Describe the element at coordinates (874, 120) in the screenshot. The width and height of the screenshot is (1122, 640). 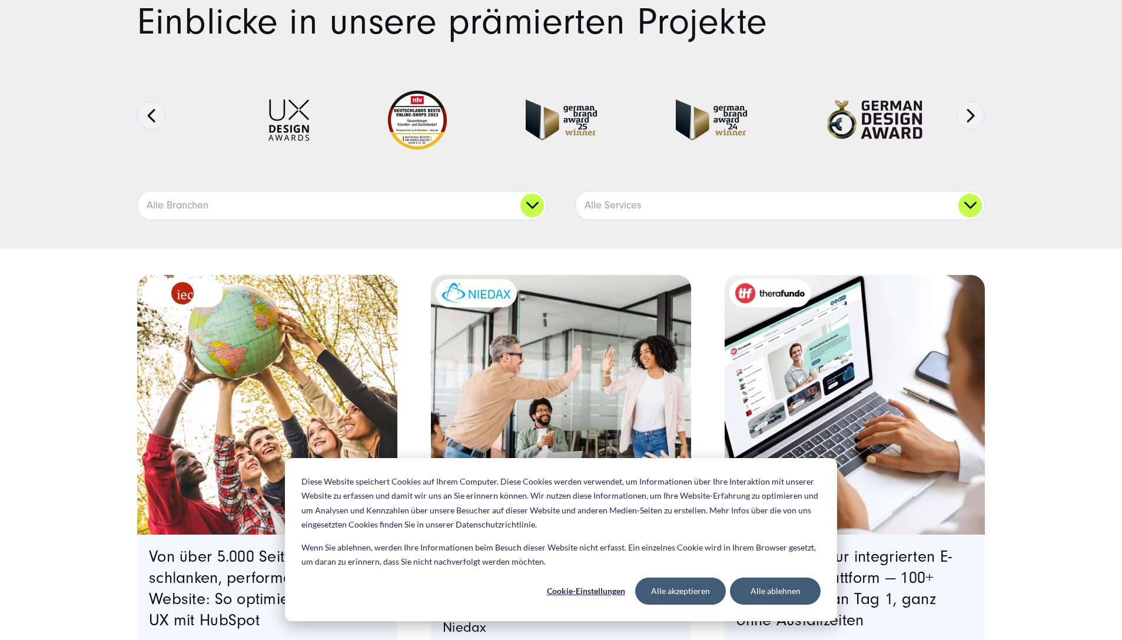
I see `img: German-Design-Award - fullservice digital agentur SUNZINET` at that location.